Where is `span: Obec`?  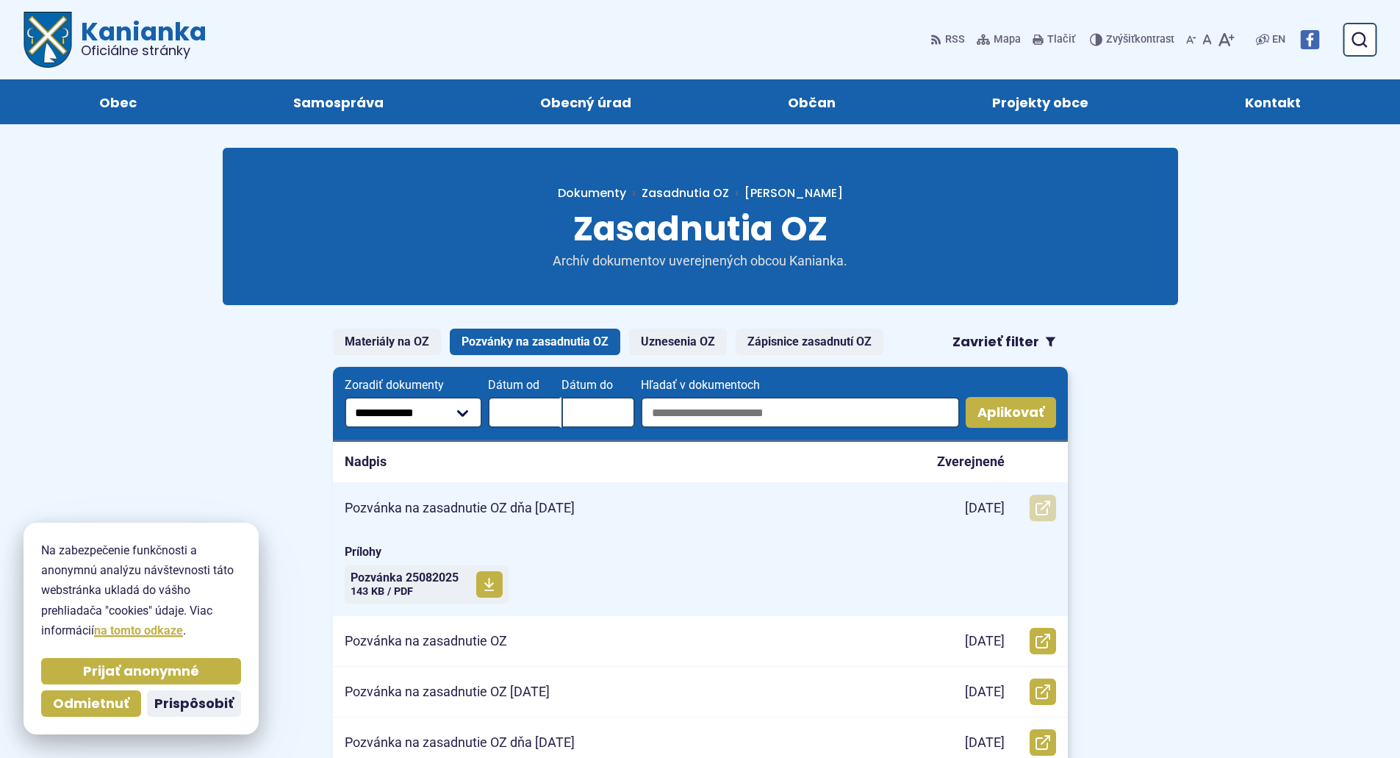
span: Obec is located at coordinates (118, 101).